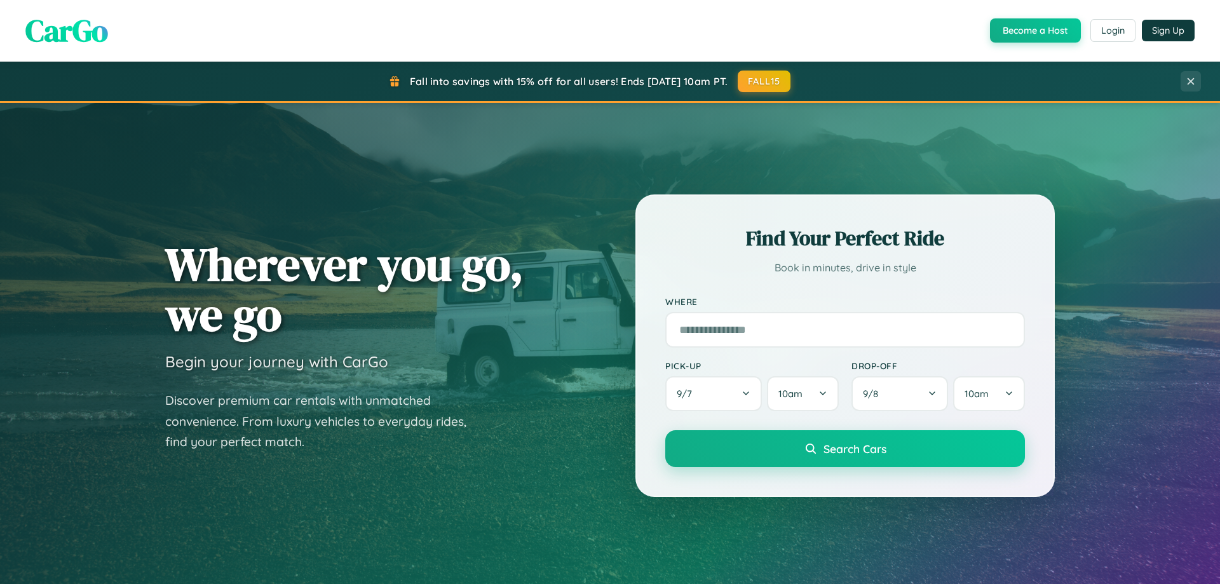 This screenshot has width=1220, height=584. Describe the element at coordinates (938, 365) in the screenshot. I see `label: Drop-off` at that location.